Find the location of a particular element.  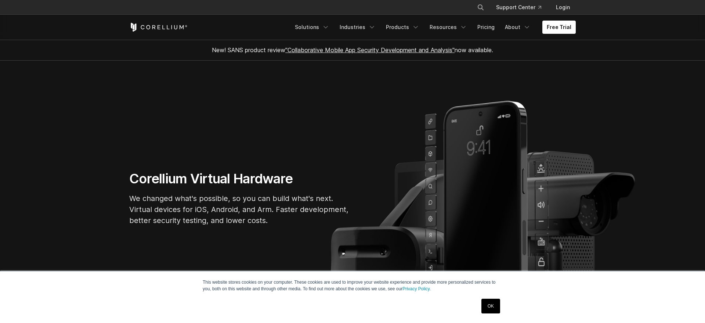

a: Products is located at coordinates (403, 27).